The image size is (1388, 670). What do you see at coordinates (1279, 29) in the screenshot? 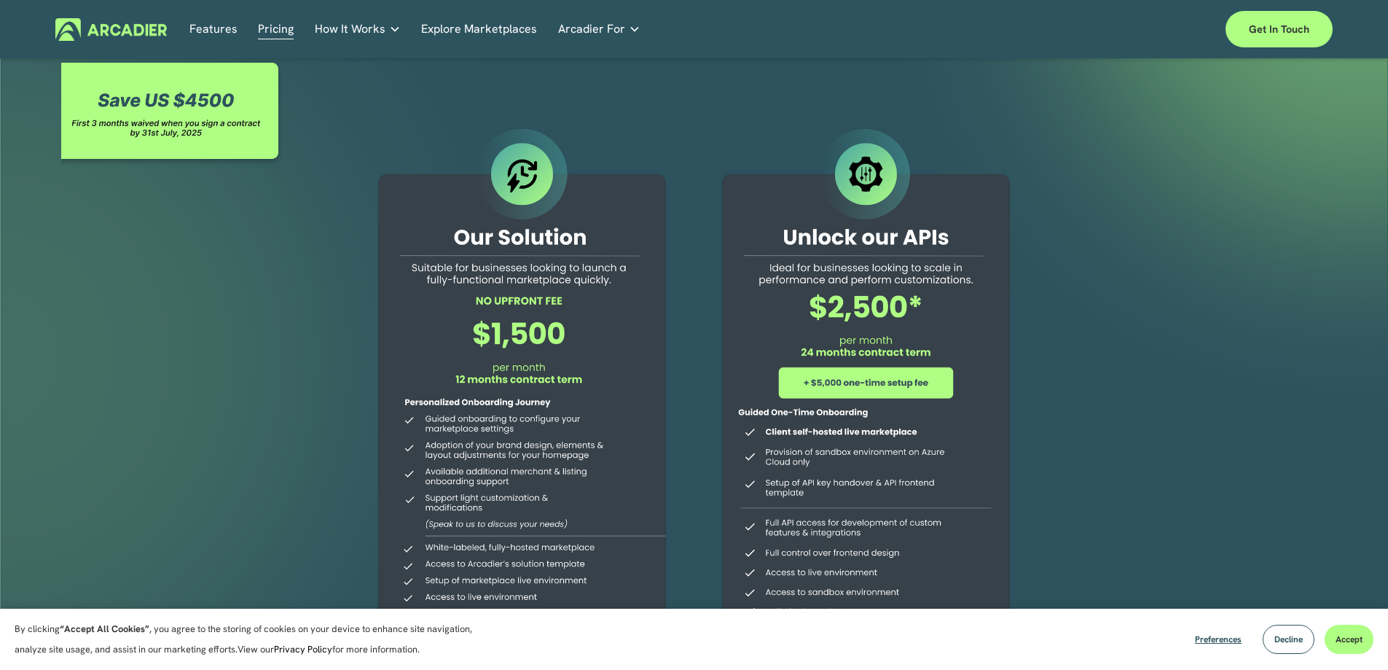
I see `a: Get in touch` at bounding box center [1279, 29].